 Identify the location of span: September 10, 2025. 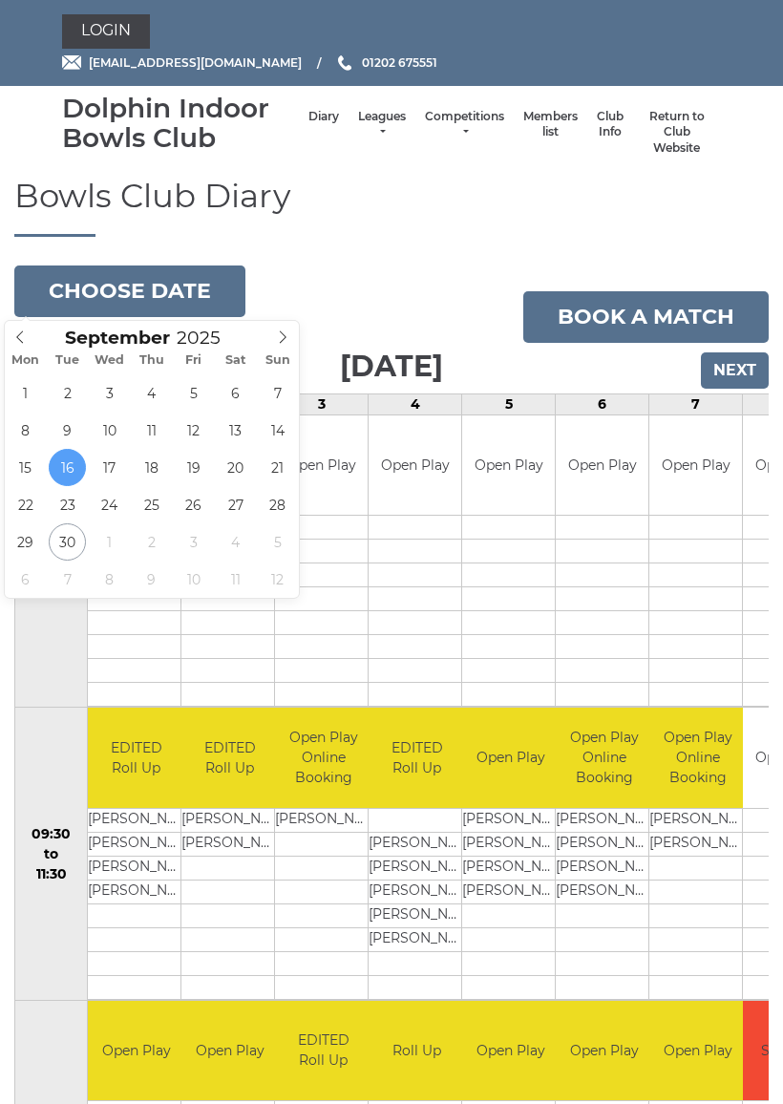
(109, 430).